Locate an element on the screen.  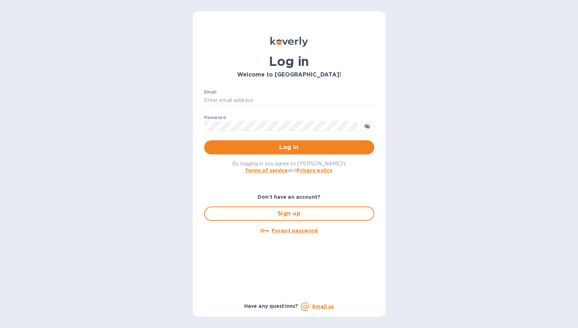
b: Terms of service is located at coordinates (266, 170).